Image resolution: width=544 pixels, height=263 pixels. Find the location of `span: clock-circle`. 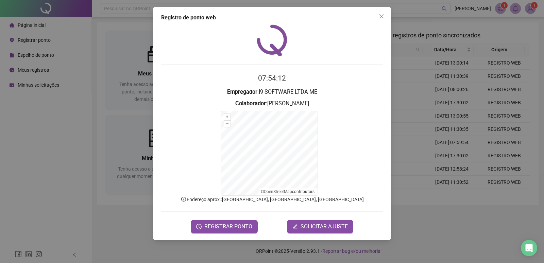

span: clock-circle is located at coordinates (199, 227).